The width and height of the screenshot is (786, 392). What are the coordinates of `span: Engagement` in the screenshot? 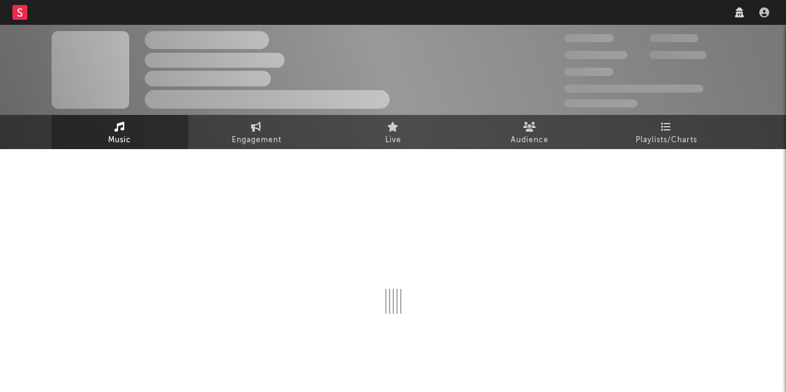 It's located at (257, 140).